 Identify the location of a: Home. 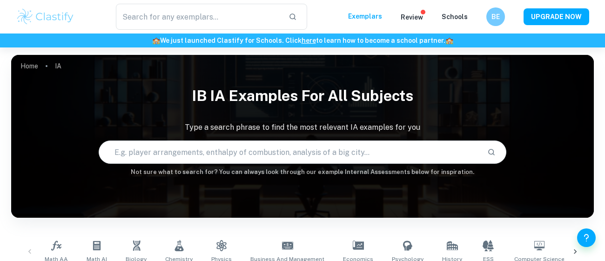
(29, 66).